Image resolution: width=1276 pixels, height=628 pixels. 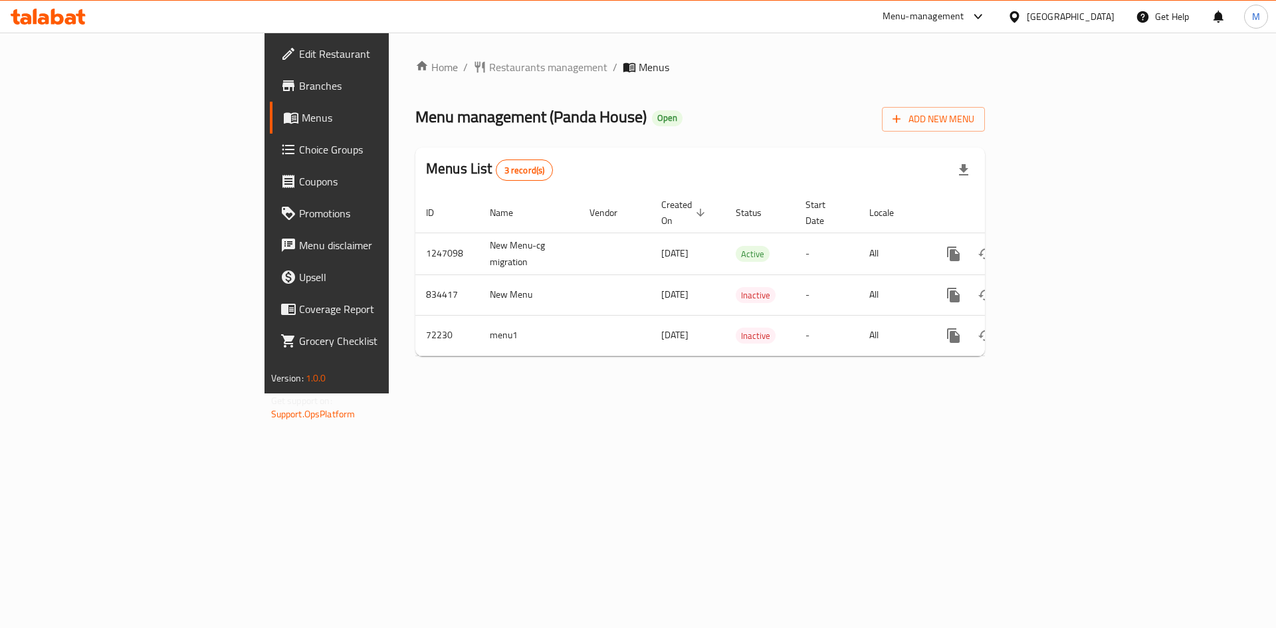 What do you see at coordinates (524, 170) in the screenshot?
I see `span: 3 record(s)` at bounding box center [524, 170].